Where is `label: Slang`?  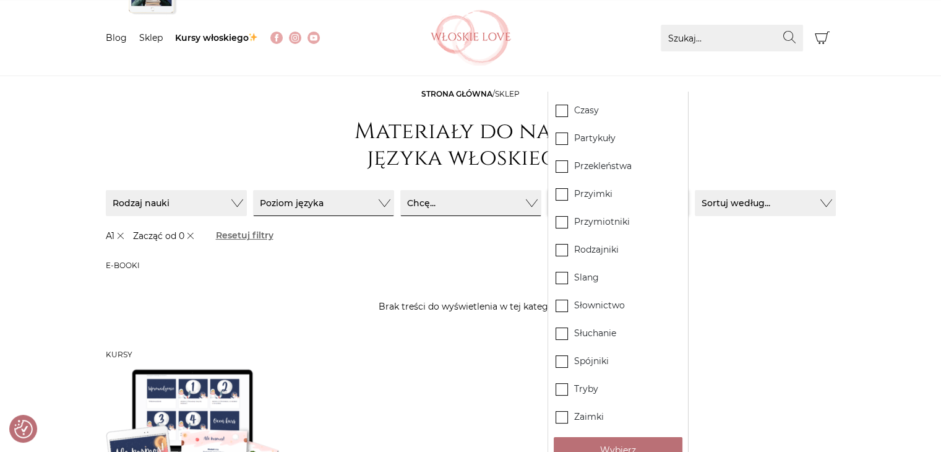
label: Slang is located at coordinates (618, 277).